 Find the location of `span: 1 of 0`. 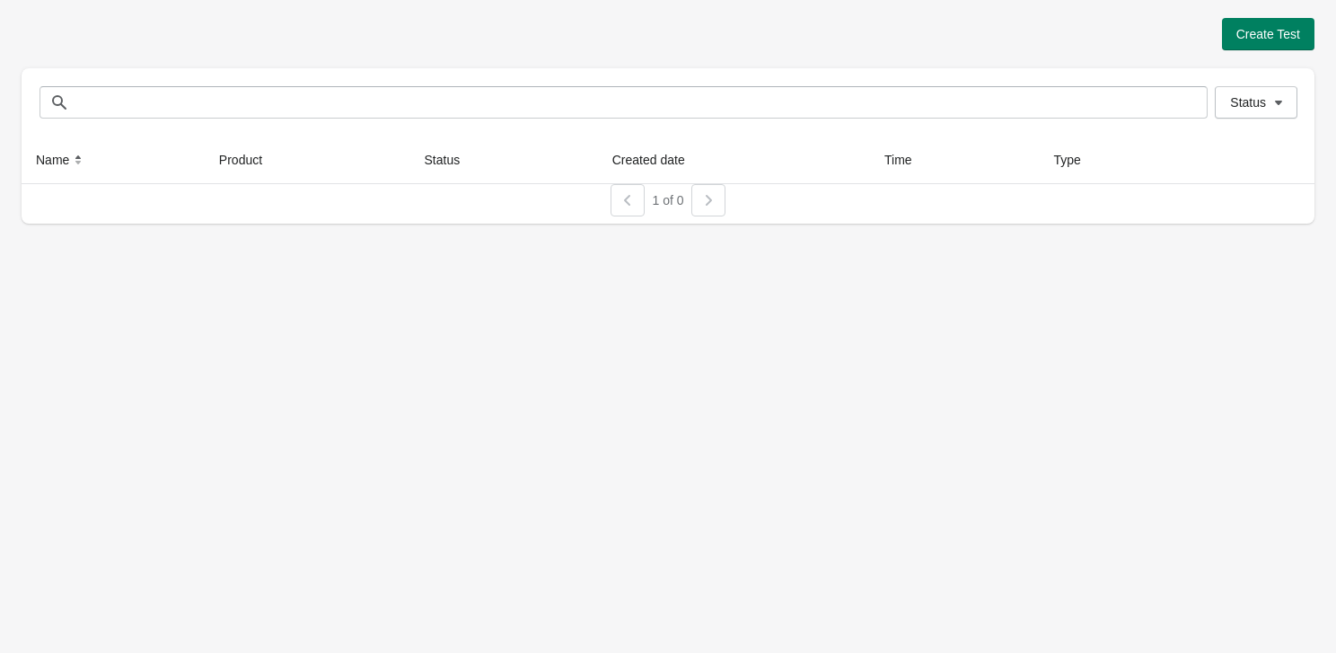

span: 1 of 0 is located at coordinates (667, 200).